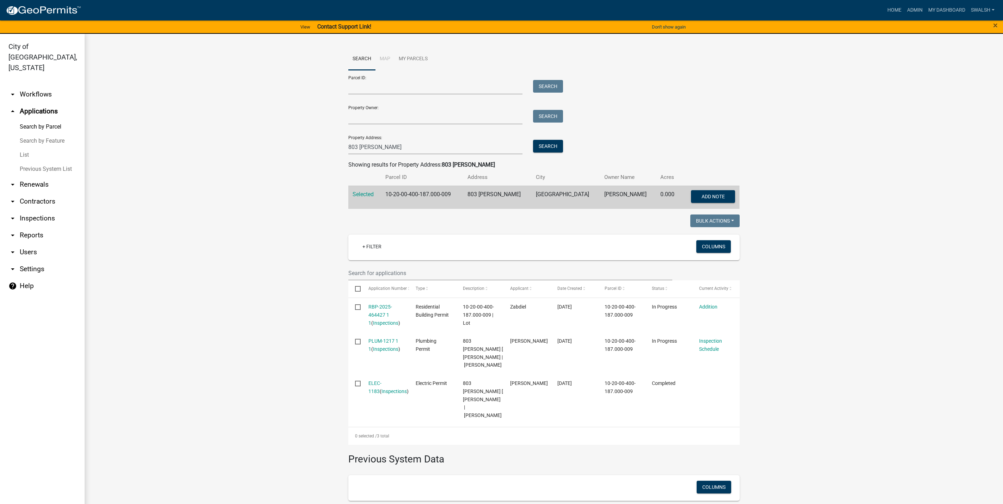 The height and width of the screenshot is (504, 1003). Describe the element at coordinates (420, 289) in the screenshot. I see `span: Type` at that location.